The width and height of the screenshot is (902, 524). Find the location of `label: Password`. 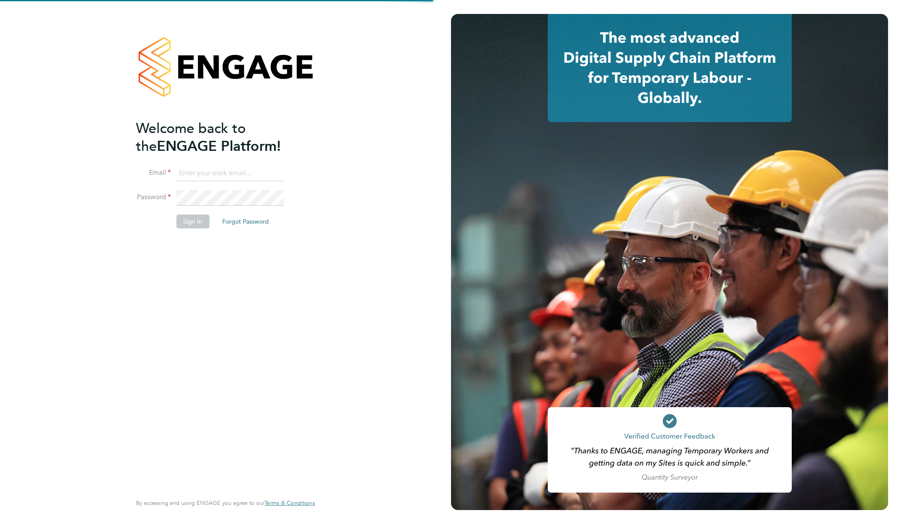

label: Password is located at coordinates (153, 197).